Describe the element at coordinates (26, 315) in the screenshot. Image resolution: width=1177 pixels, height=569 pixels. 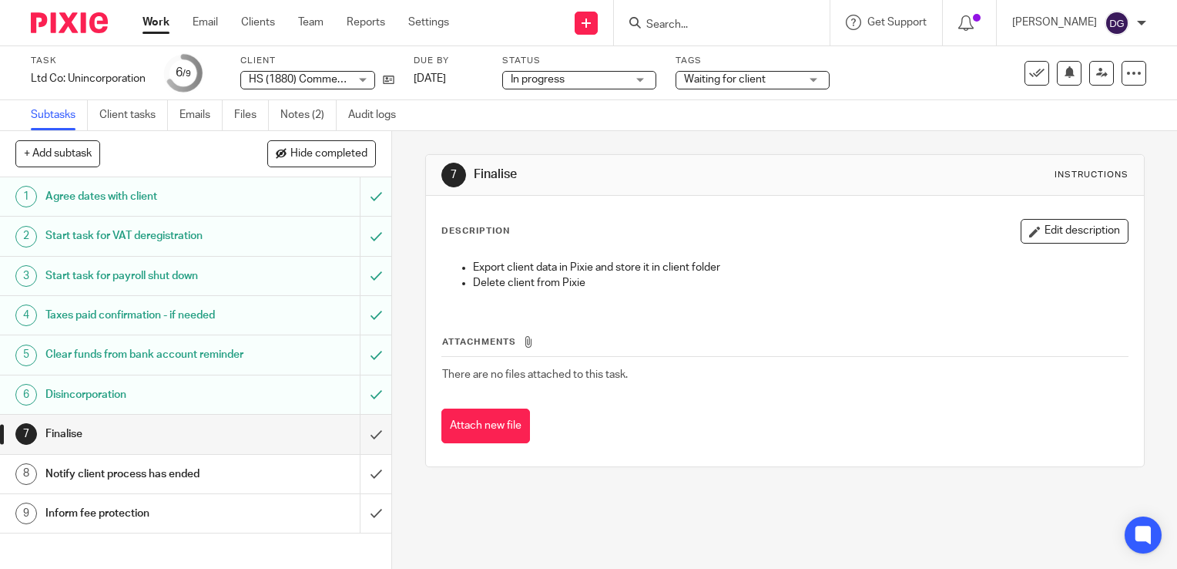
I see `div: 4` at that location.